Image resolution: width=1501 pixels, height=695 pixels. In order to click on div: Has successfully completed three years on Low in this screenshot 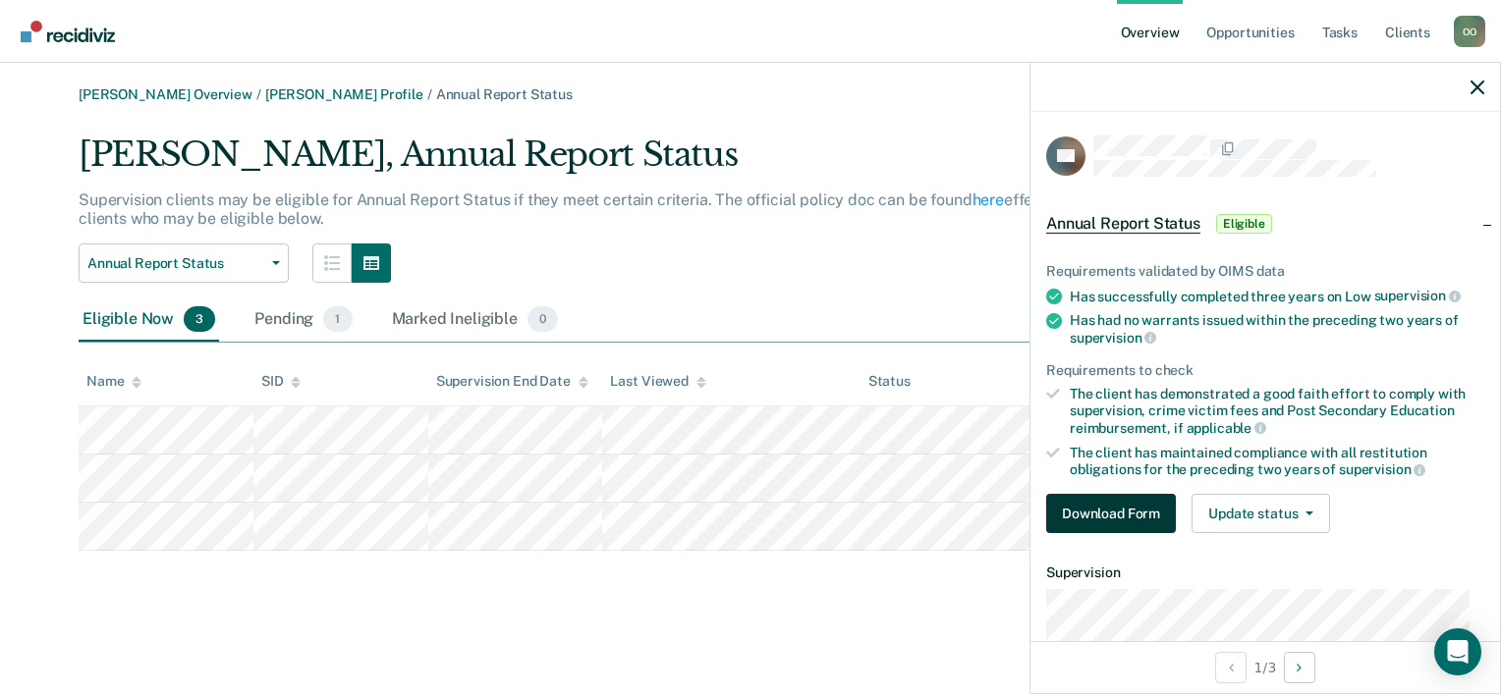, I will do `click(1277, 297)`.